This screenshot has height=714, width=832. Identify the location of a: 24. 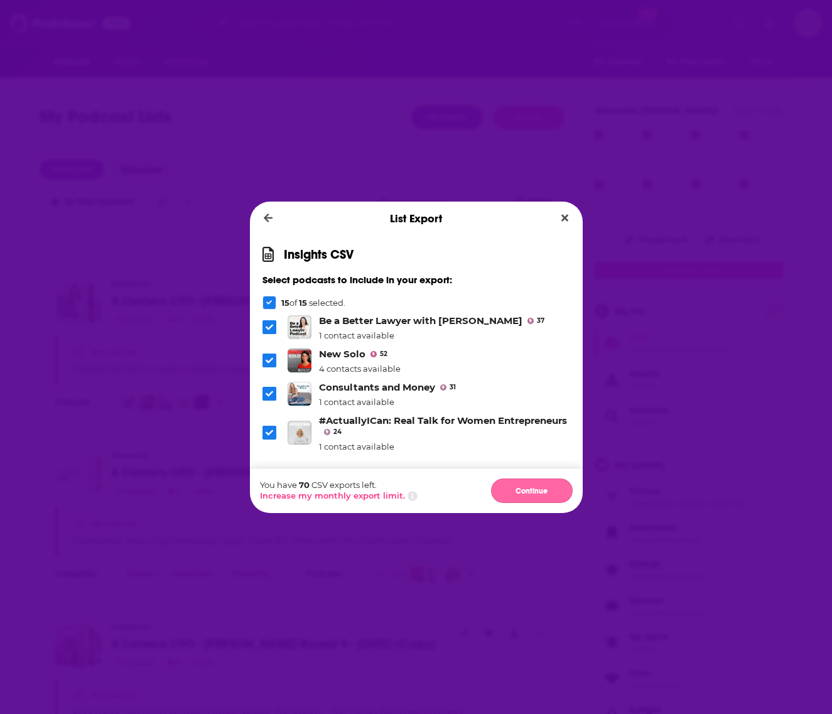
(333, 432).